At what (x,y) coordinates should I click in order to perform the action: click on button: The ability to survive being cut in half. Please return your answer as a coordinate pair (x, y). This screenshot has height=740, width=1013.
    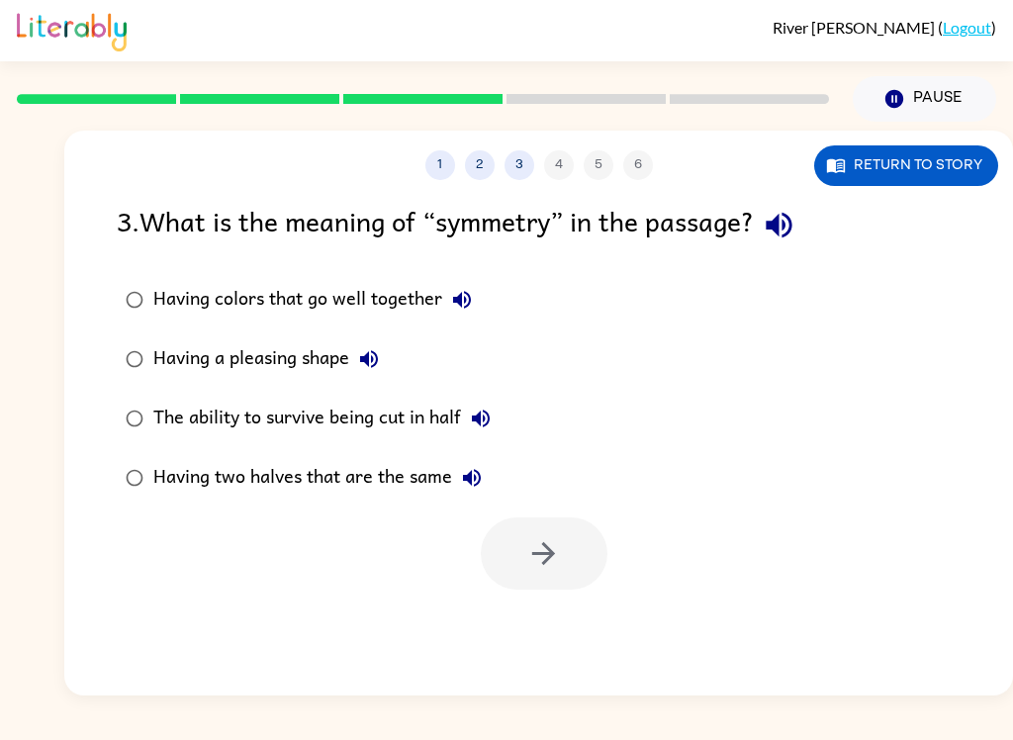
    Looking at the image, I should click on (481, 418).